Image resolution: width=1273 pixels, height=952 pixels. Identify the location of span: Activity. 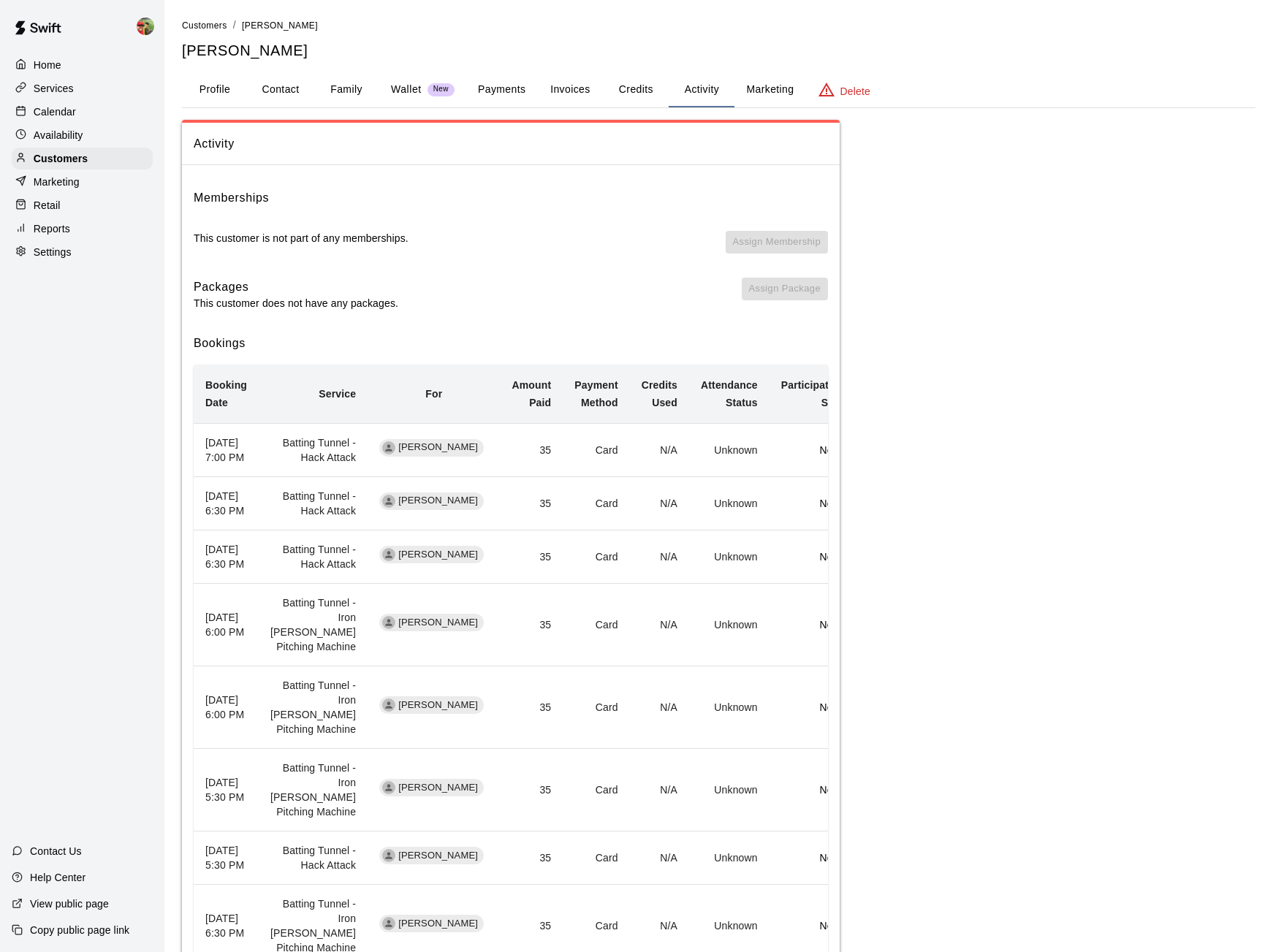
(511, 144).